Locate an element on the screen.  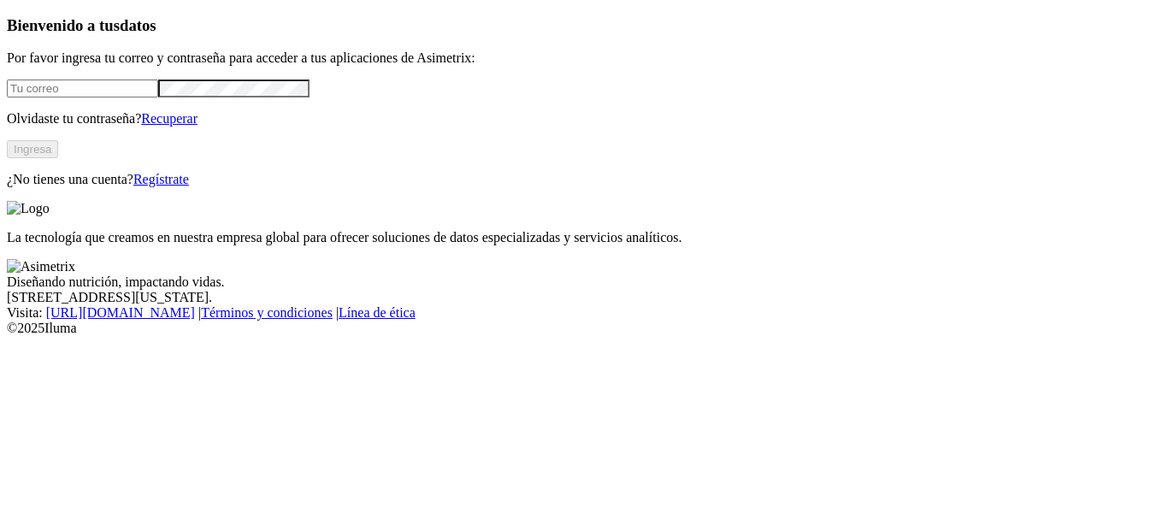
div: © 2025 Iluma is located at coordinates (584, 328).